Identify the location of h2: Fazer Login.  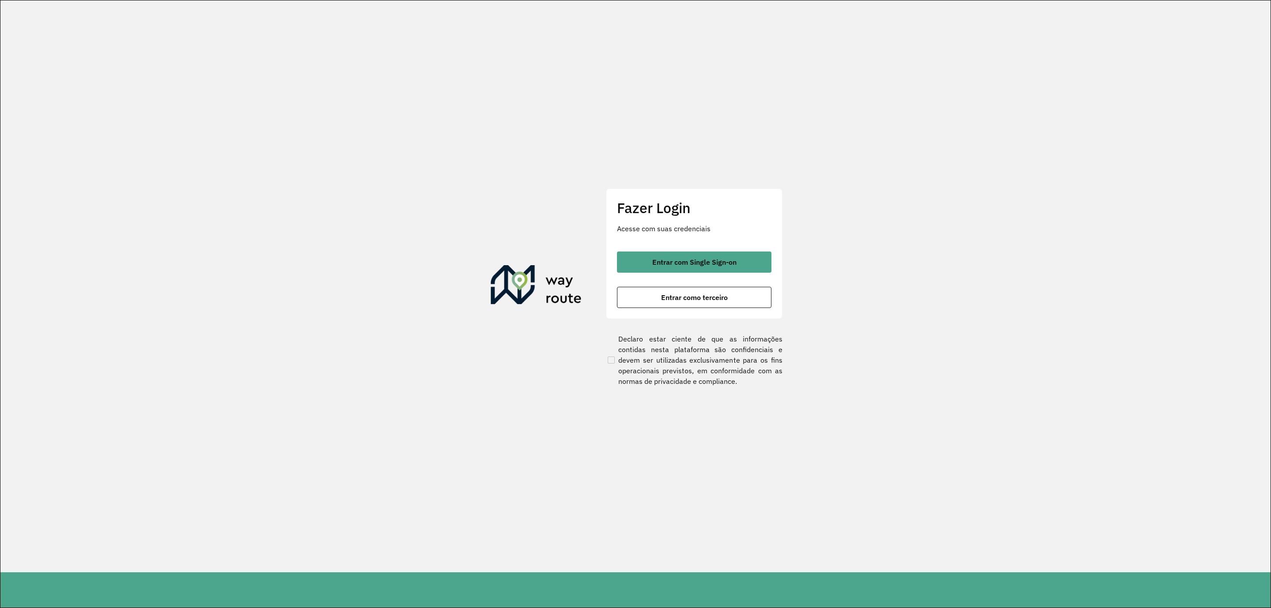
(694, 208).